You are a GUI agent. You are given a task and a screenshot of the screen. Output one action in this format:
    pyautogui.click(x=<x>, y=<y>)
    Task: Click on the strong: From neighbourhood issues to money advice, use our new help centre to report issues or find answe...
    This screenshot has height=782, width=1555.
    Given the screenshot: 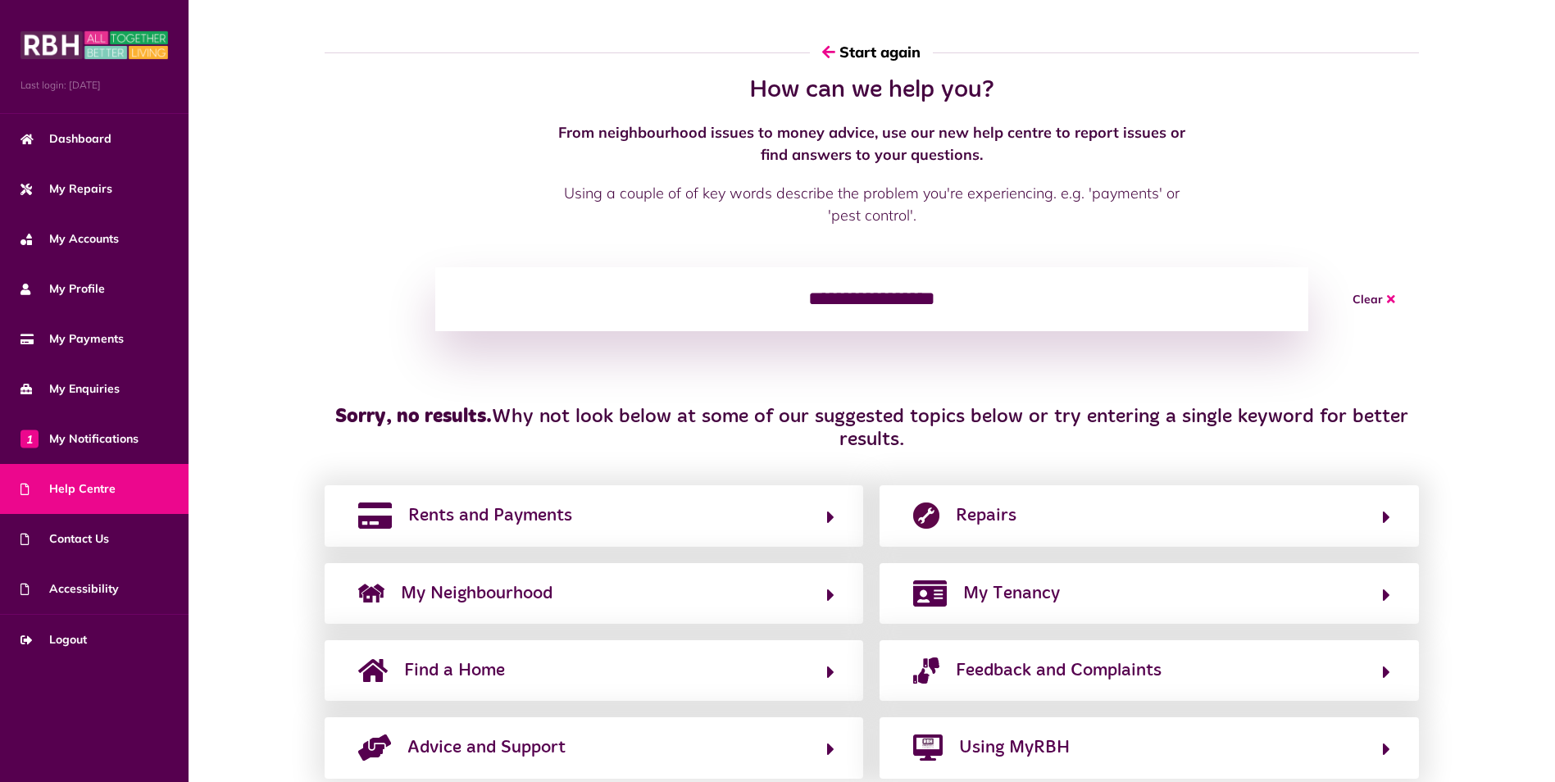 What is the action you would take?
    pyautogui.click(x=871, y=143)
    